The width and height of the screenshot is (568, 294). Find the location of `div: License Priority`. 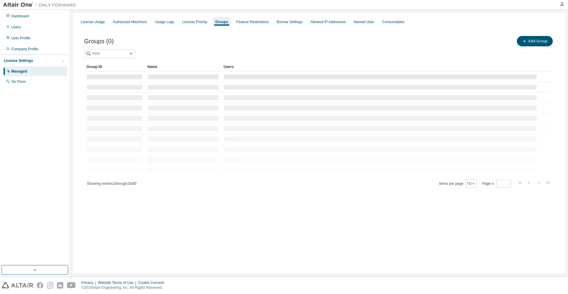

div: License Priority is located at coordinates (195, 22).